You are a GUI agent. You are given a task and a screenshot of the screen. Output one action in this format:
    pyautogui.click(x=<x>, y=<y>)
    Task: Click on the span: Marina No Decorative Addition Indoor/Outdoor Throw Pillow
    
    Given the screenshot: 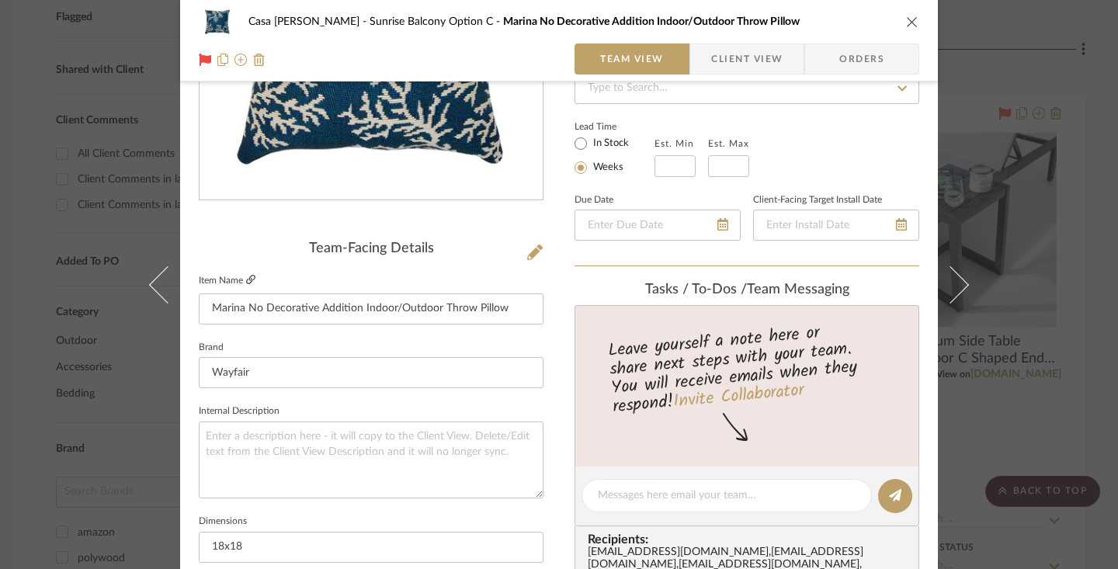 What is the action you would take?
    pyautogui.click(x=651, y=22)
    